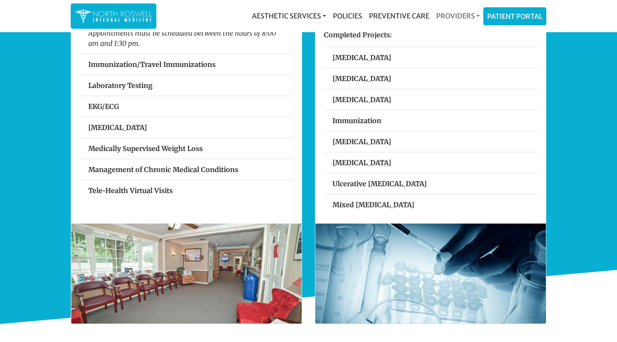 This screenshot has height=342, width=617. I want to click on strong: EKG/ECG, so click(104, 106).